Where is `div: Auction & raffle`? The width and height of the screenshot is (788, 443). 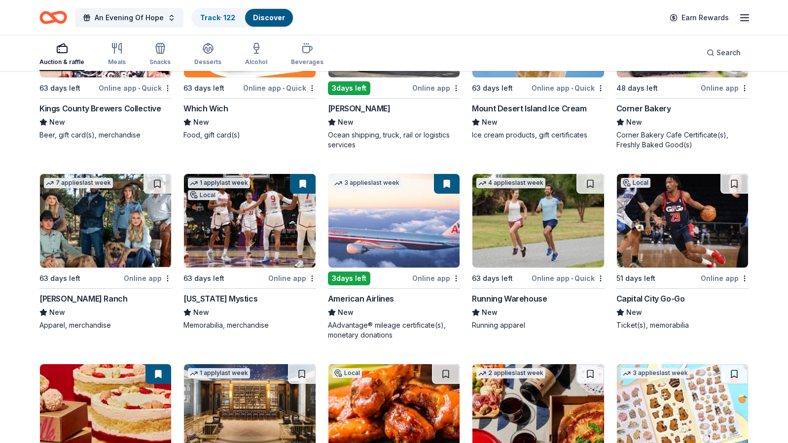 div: Auction & raffle is located at coordinates (62, 62).